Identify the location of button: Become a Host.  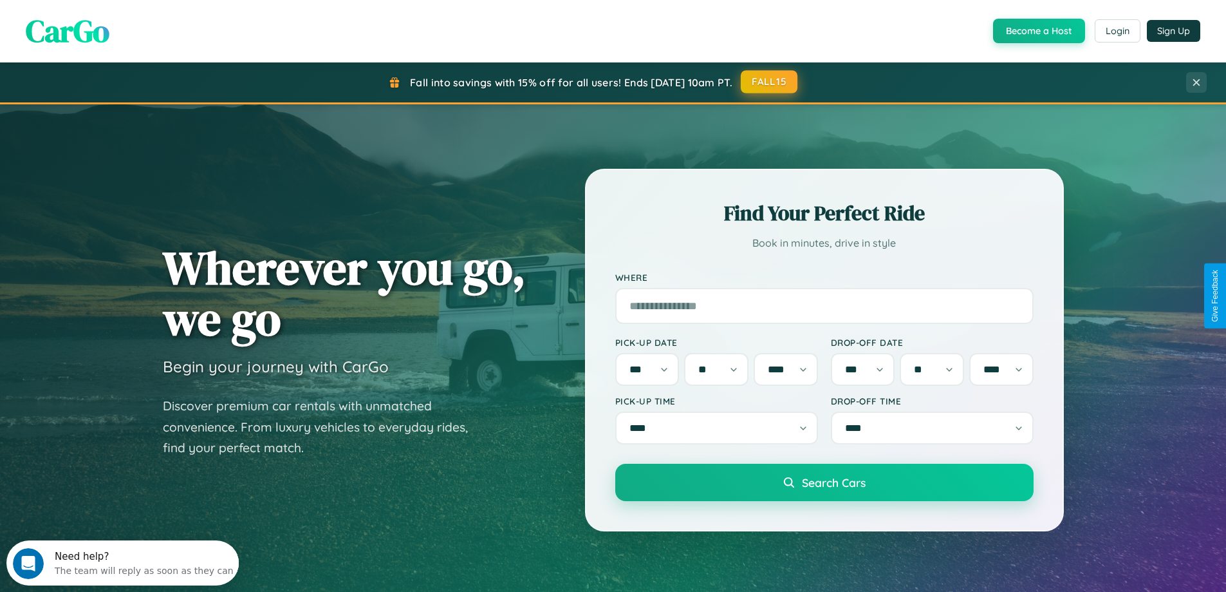
(1039, 31).